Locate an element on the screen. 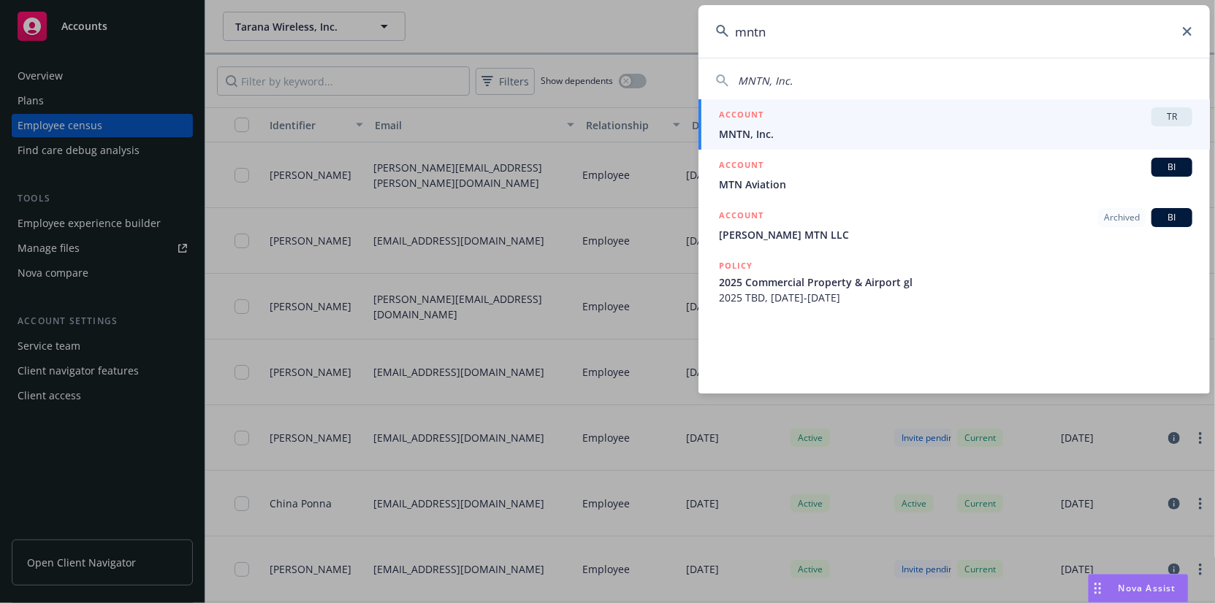 The height and width of the screenshot is (603, 1215). span: 2025 Commercial Property & Airport gl is located at coordinates (956, 282).